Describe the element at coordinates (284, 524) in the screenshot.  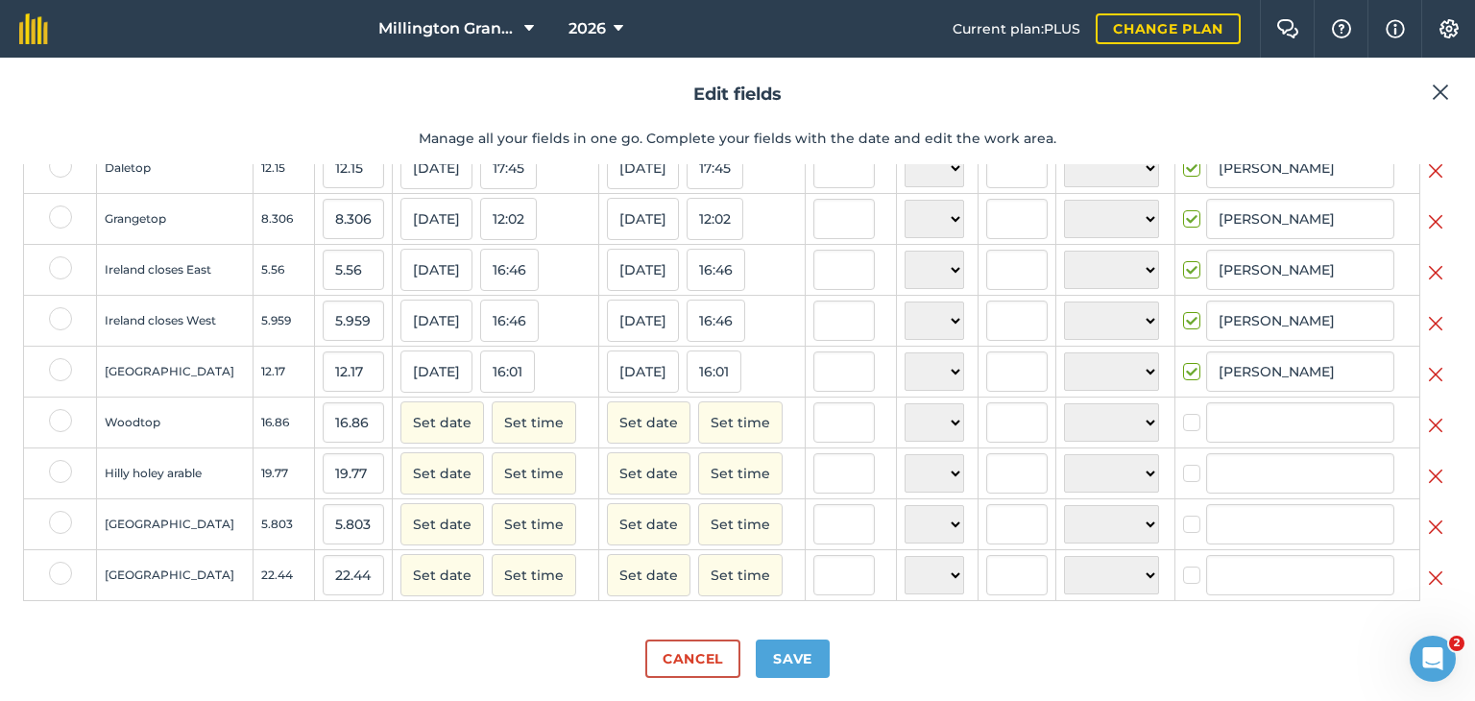
I see `td: 5.803` at that location.